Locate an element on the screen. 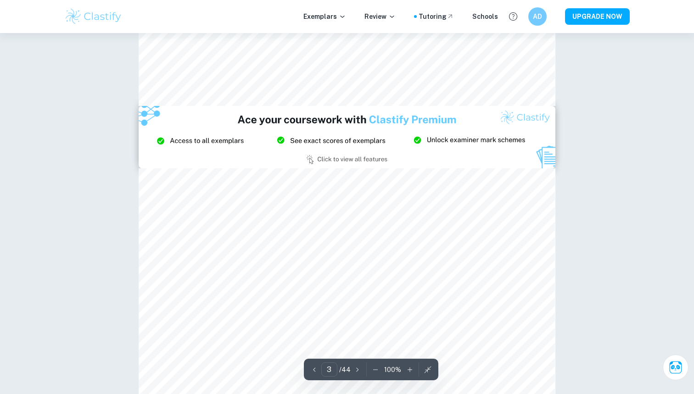  a: Schools is located at coordinates (485, 17).